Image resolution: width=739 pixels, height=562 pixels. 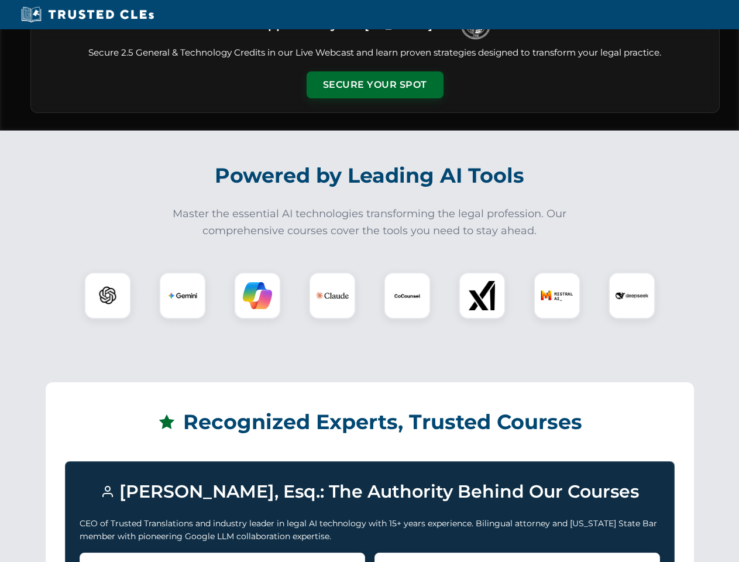 I want to click on div: ChatGPT, so click(x=108, y=296).